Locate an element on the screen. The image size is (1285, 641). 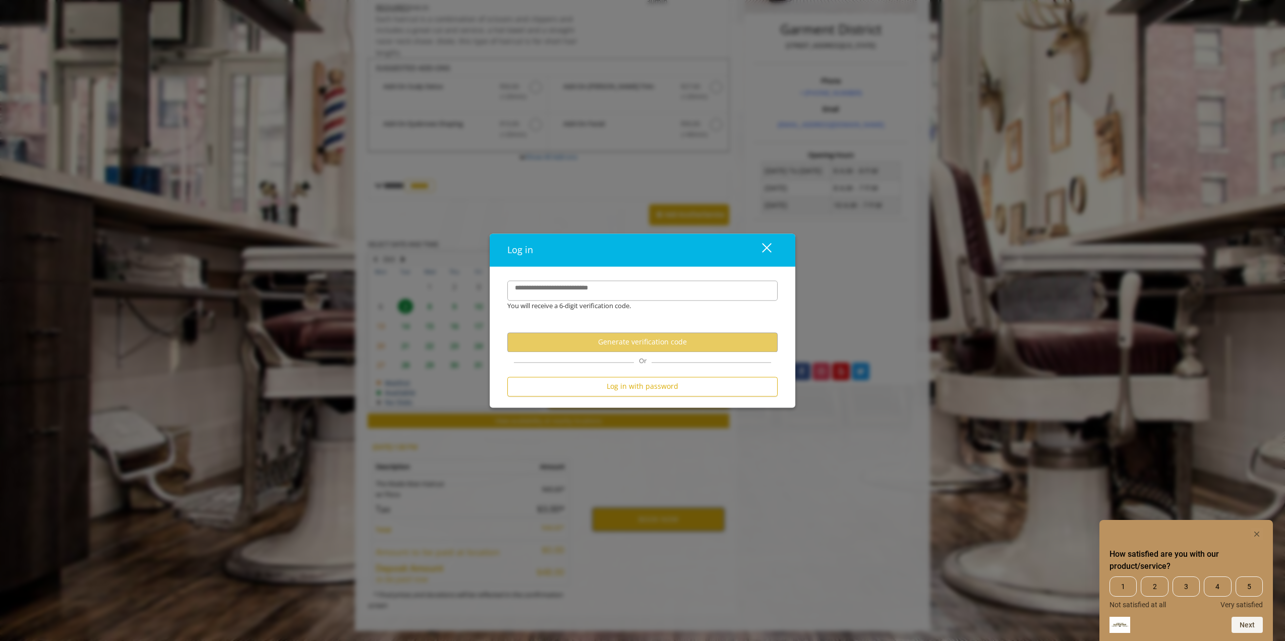
span: 2 is located at coordinates (1154, 586).